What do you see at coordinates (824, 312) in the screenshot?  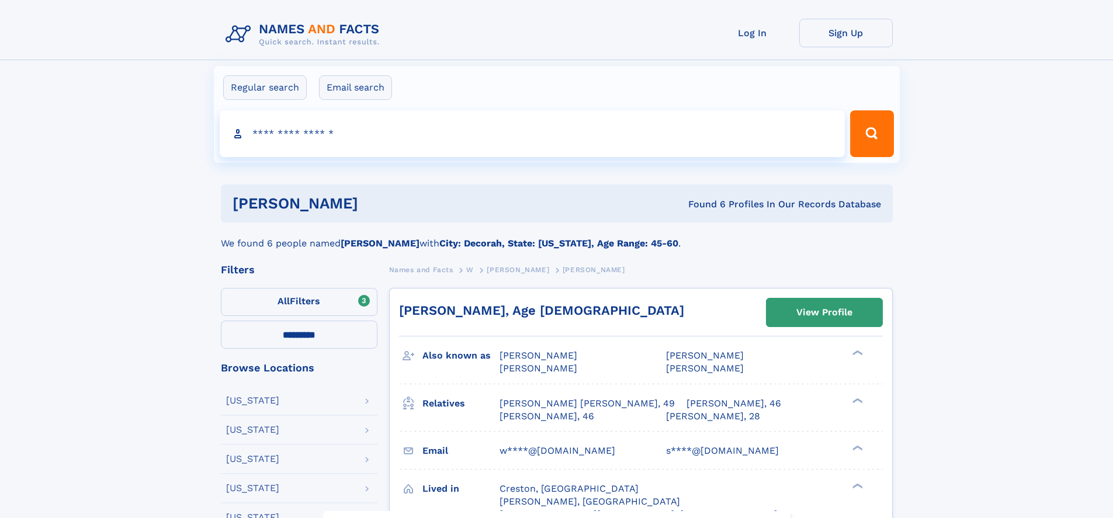 I see `div: View Profile` at bounding box center [824, 312].